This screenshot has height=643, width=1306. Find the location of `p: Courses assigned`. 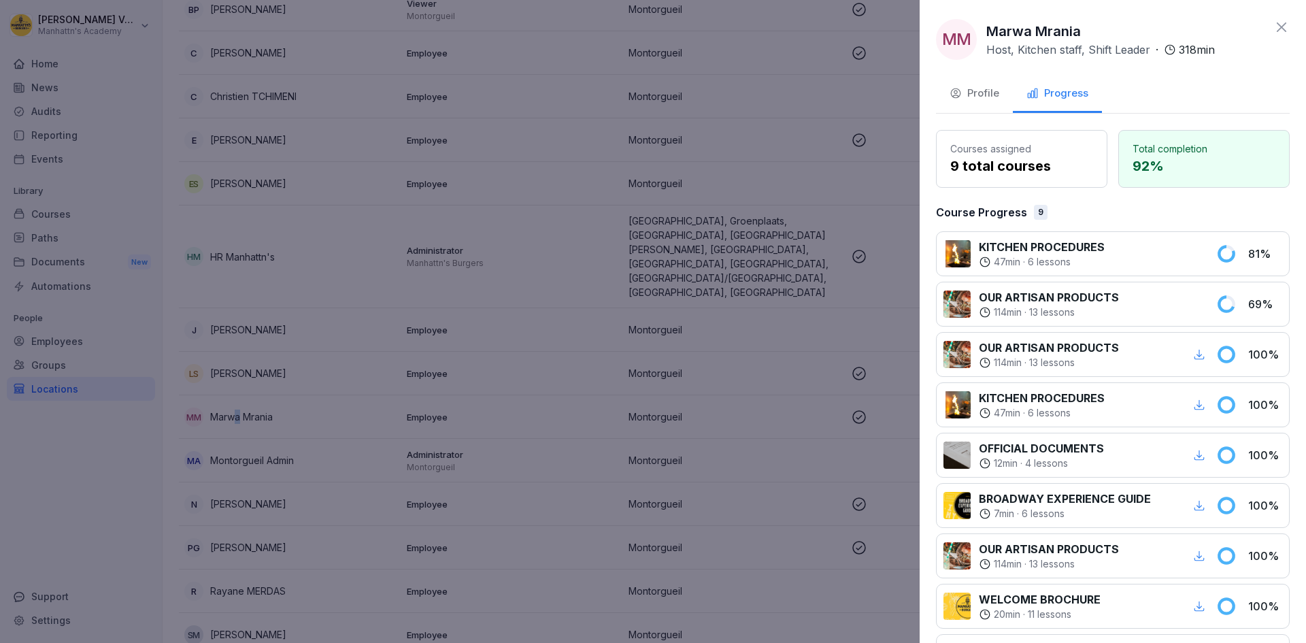

p: Courses assigned is located at coordinates (1022, 148).